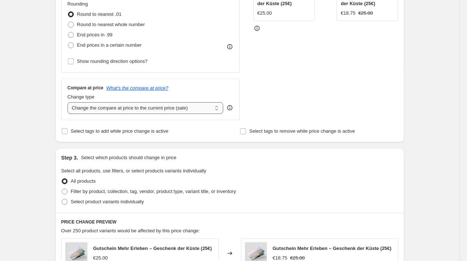  Describe the element at coordinates (154, 191) in the screenshot. I see `span: Filter by product, collection, tag, vendor, product type, variant title, or inventory` at that location.